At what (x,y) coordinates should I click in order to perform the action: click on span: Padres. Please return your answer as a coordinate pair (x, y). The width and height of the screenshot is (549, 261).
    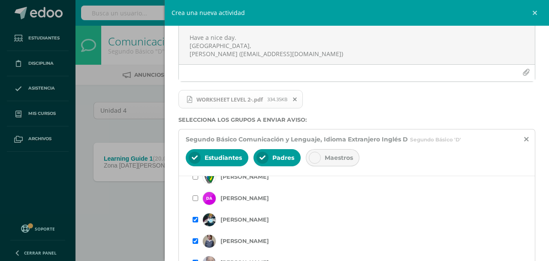
    Looking at the image, I should click on (283, 158).